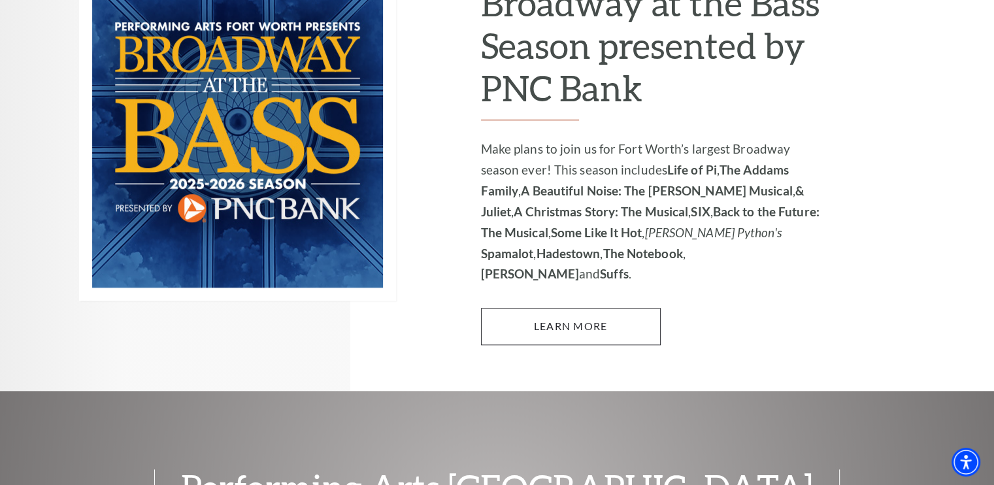 The image size is (994, 485). What do you see at coordinates (600, 211) in the screenshot?
I see `strong: A Christmas Story: The Musical` at bounding box center [600, 211].